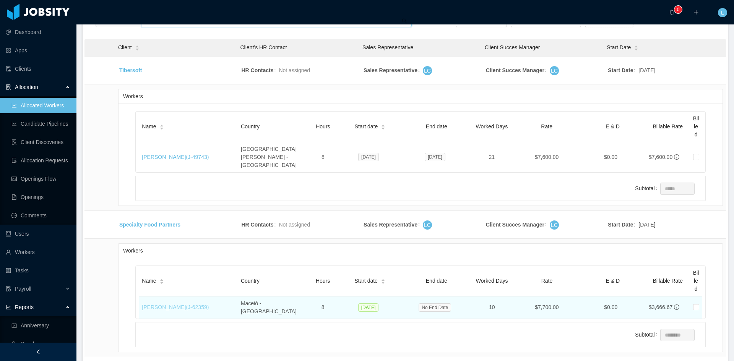  What do you see at coordinates (8, 289) in the screenshot?
I see `i: icon: file-protect` at bounding box center [8, 289].